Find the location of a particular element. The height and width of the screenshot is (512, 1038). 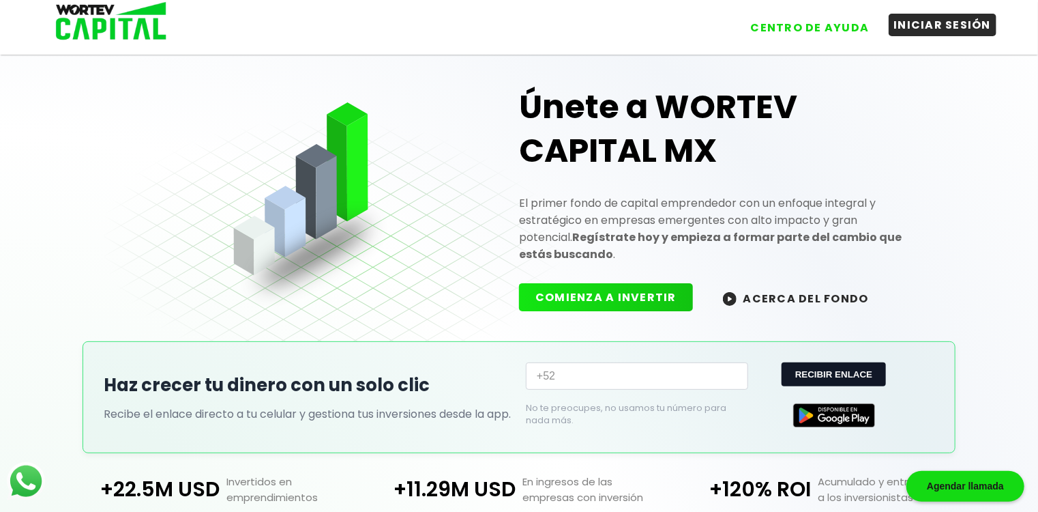

button: ACERCA DEL FONDO is located at coordinates (796, 297).